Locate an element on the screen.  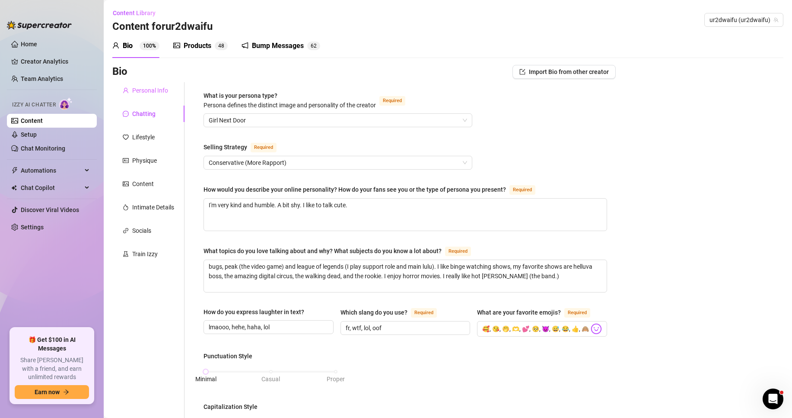
a: Team Analytics is located at coordinates (42, 79).